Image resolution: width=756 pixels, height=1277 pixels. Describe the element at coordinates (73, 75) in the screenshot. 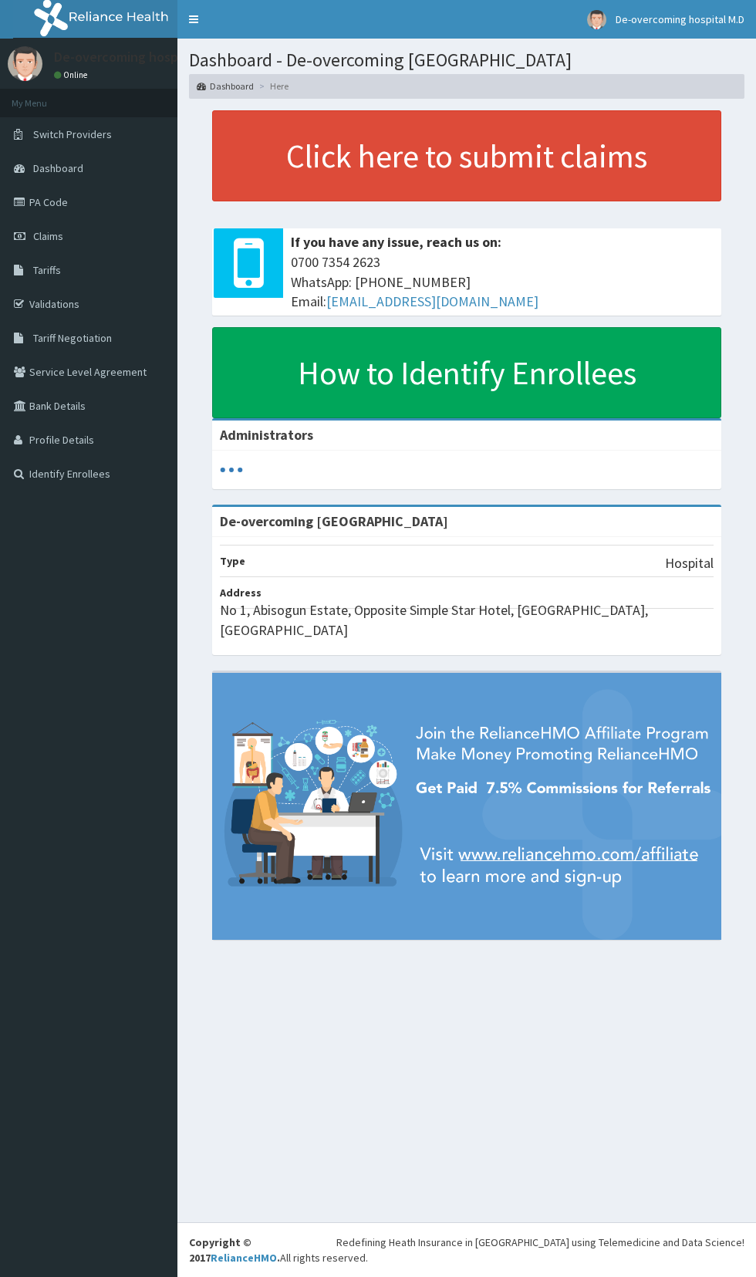

I see `a: Online` at that location.